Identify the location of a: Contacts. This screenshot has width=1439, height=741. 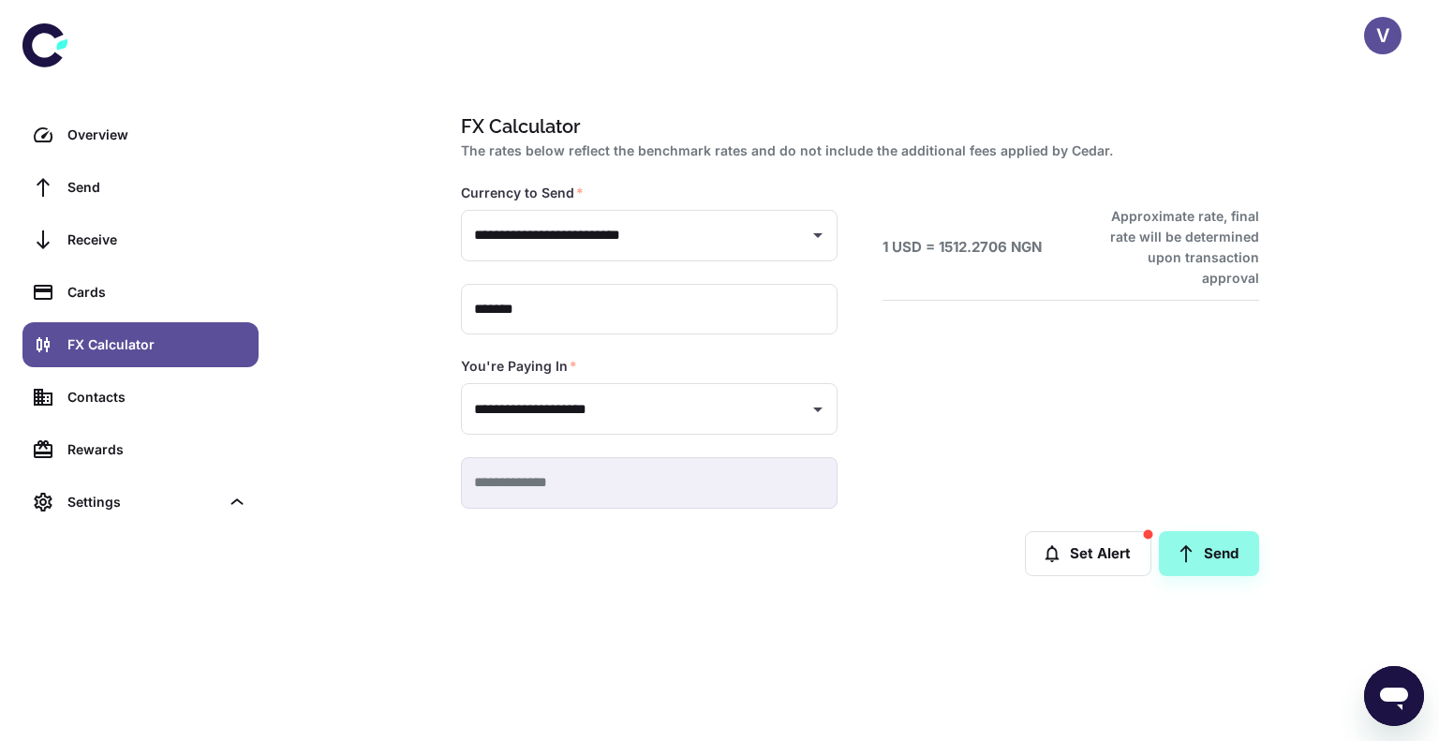
(141, 397).